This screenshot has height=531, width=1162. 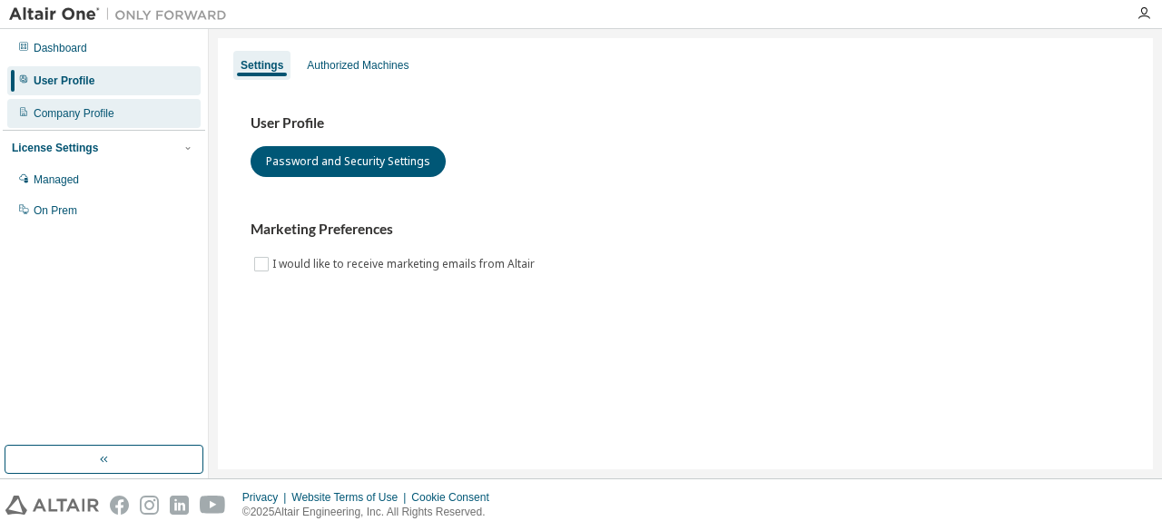 What do you see at coordinates (686, 230) in the screenshot?
I see `h3: Marketing Preferences` at bounding box center [686, 230].